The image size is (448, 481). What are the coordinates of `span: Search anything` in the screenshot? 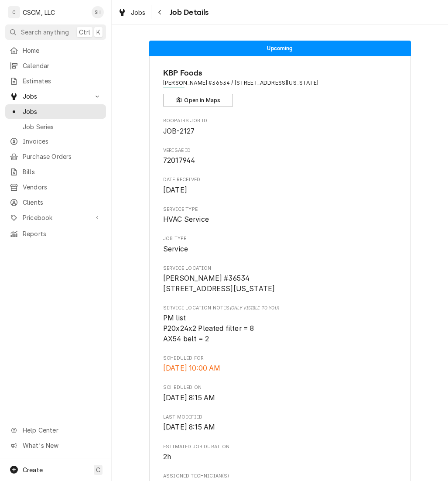 It's located at (45, 32).